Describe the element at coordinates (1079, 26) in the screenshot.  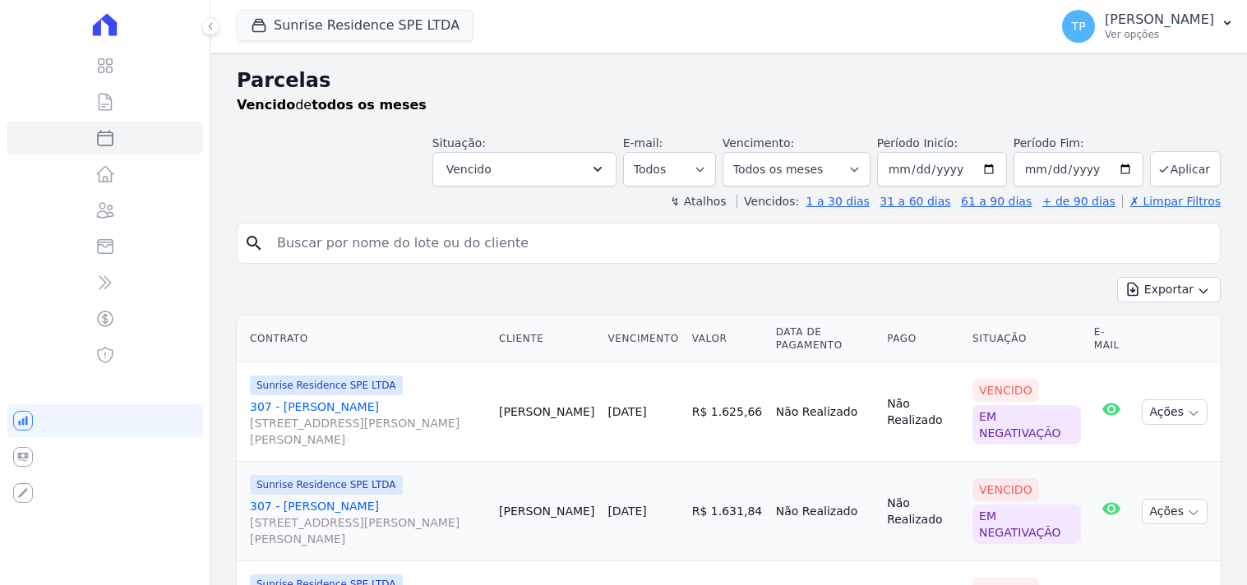
I see `span: TP` at that location.